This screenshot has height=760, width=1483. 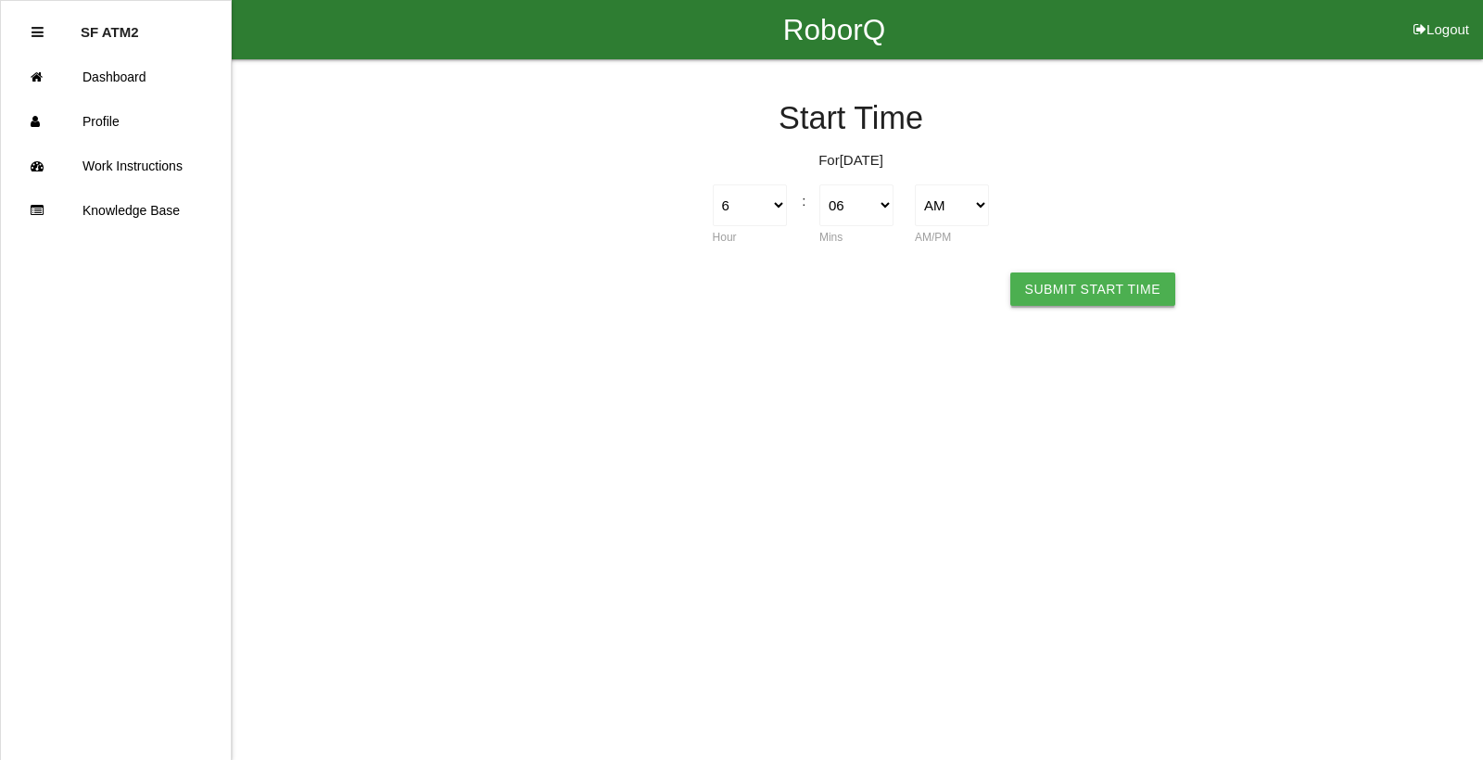 I want to click on div: Close, so click(x=37, y=32).